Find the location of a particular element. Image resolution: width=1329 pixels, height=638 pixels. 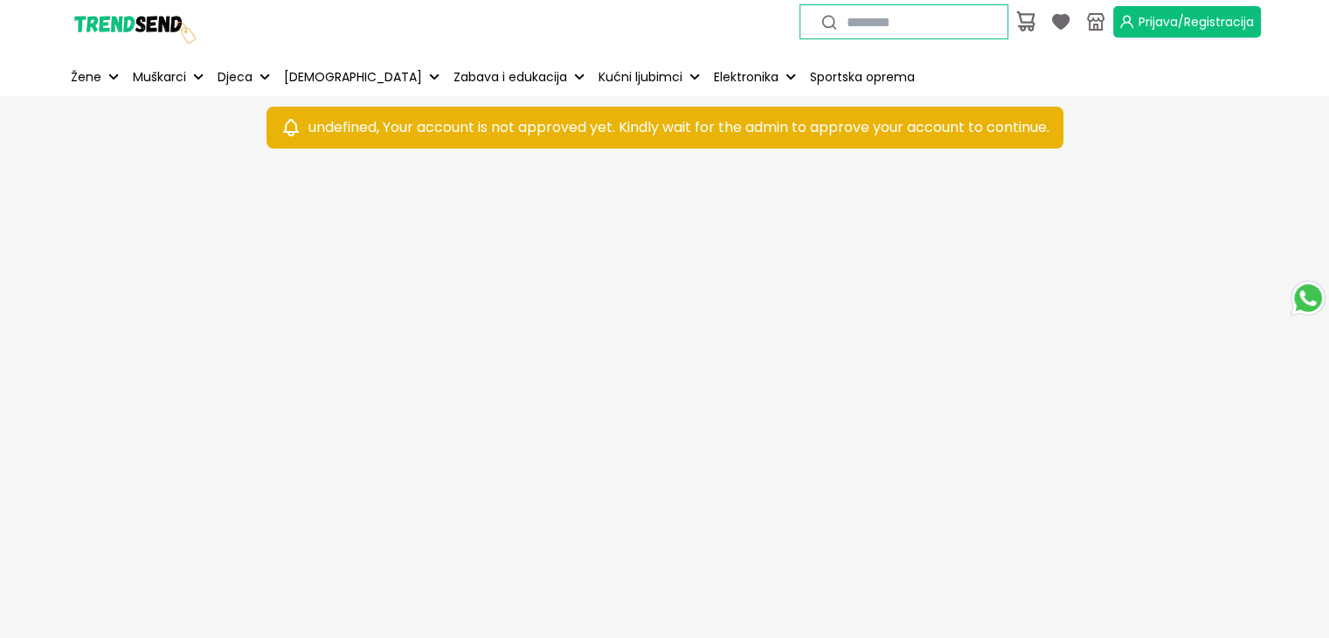

a: Sportska oprema is located at coordinates (862, 77).